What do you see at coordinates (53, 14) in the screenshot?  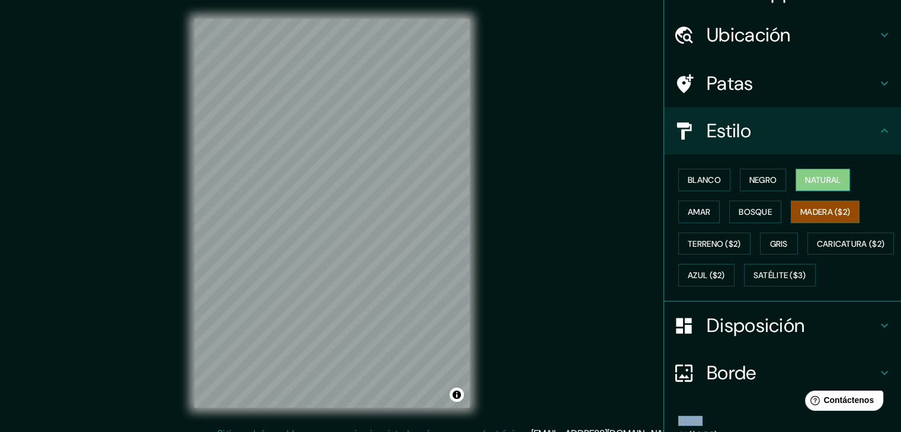 I see `font: Contáctenos` at bounding box center [53, 14].